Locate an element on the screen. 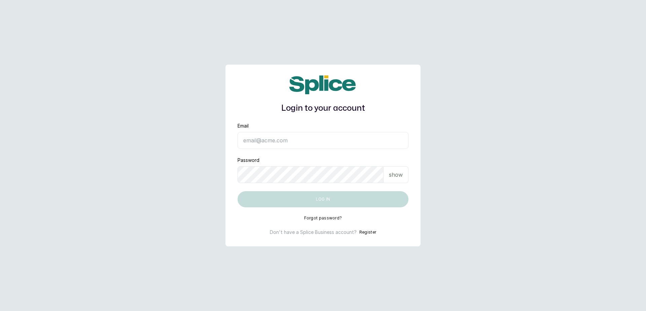  button: Forgot password? is located at coordinates (323, 218).